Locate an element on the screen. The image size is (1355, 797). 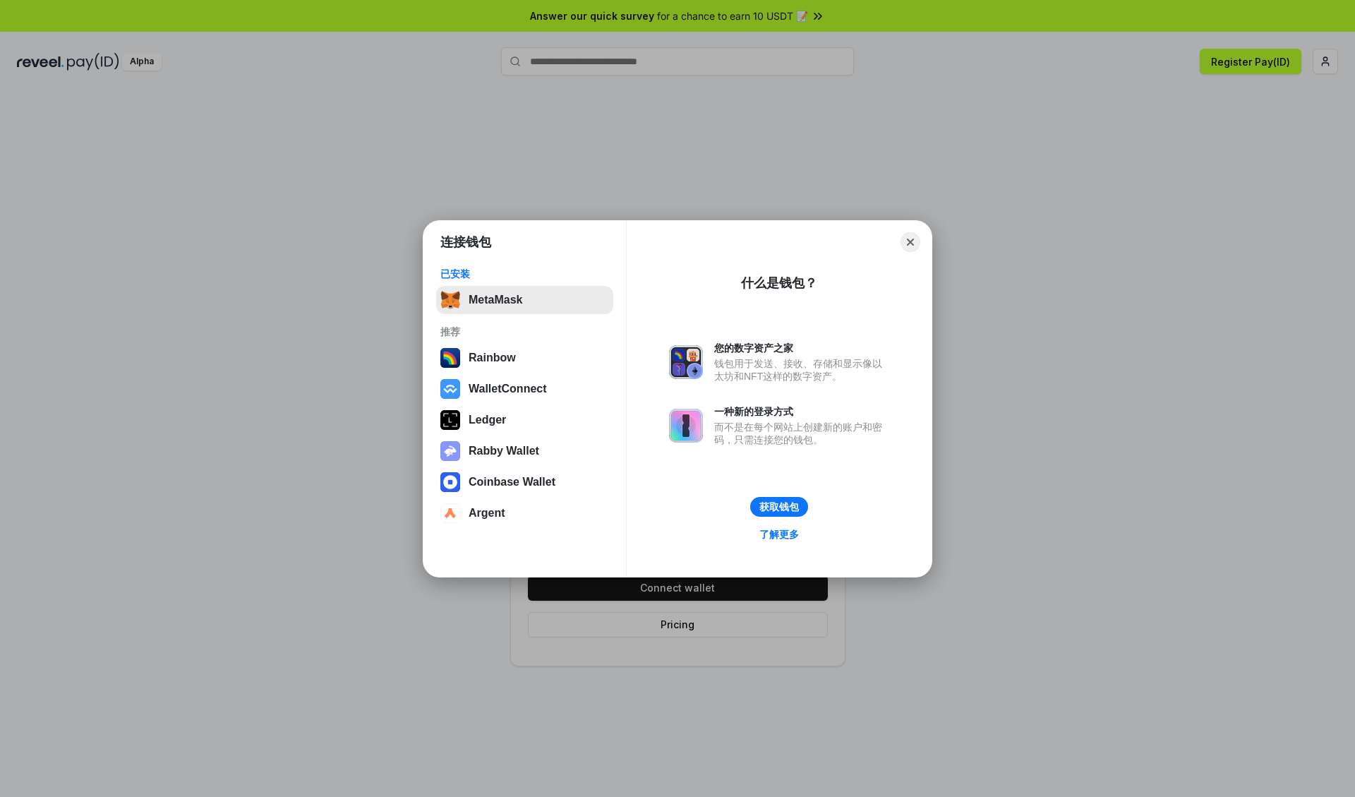
img: svg+xml,%3Csvg%20xmlns%3D%22http%3A%2F%2Fwww.w3.org%2F2000%2Fsvg%22%20width%3D%2228%22%20height%3... is located at coordinates (450, 420).